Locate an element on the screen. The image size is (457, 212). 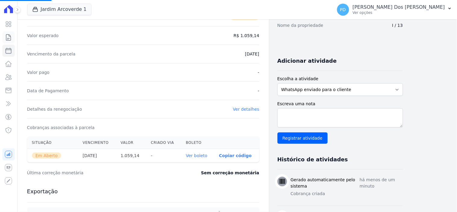
input: Registrar atividade is located at coordinates (303, 138).